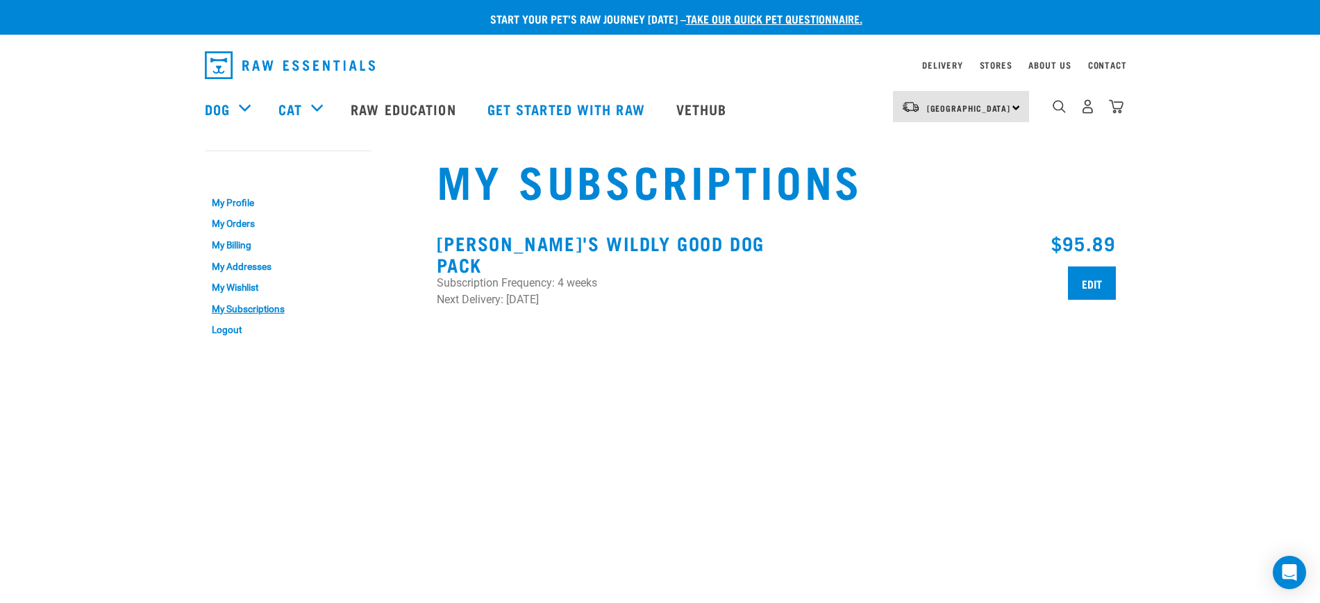 The width and height of the screenshot is (1320, 603). I want to click on img: Raw Essentials Logo, so click(290, 65).